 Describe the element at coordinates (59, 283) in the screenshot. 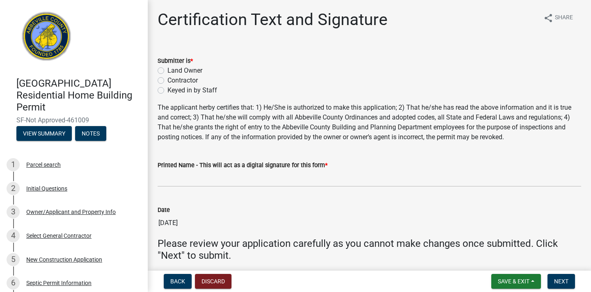

I see `div: Septic Permit Information` at that location.